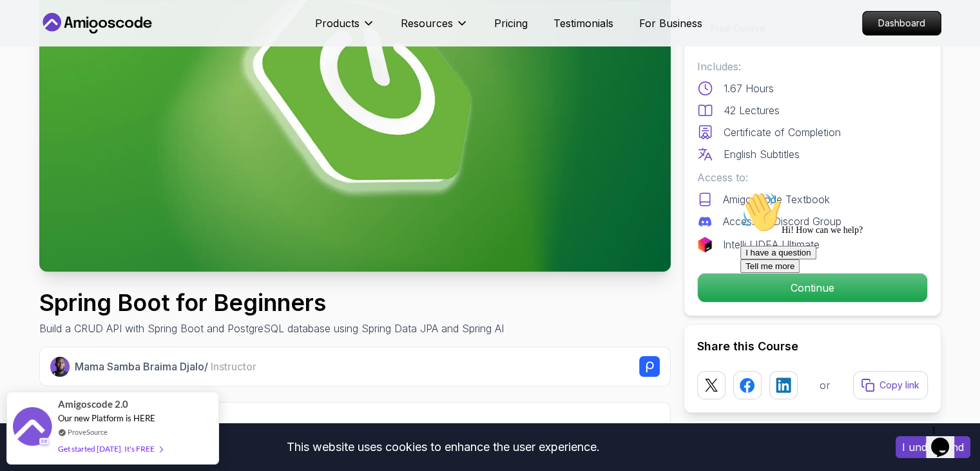 Image resolution: width=980 pixels, height=471 pixels. I want to click on img: :wave:, so click(26, 26).